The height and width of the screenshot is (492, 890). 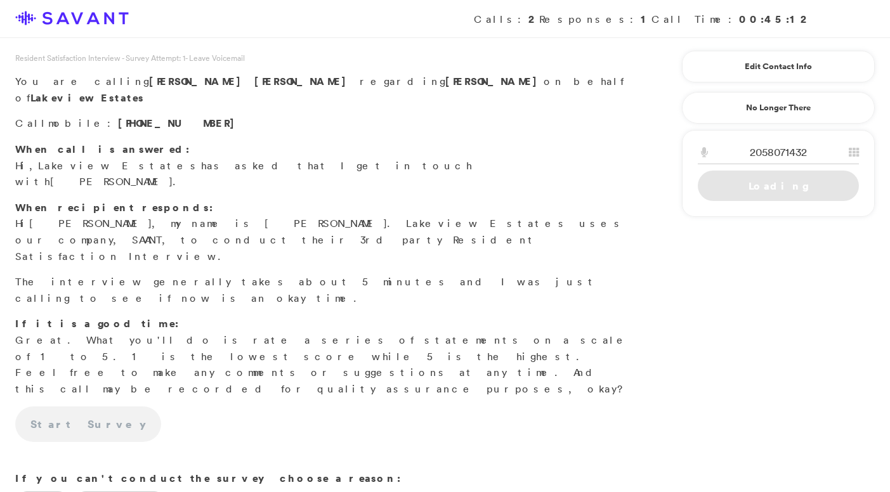 What do you see at coordinates (97, 324) in the screenshot?
I see `strong: If it is a good time:` at bounding box center [97, 324].